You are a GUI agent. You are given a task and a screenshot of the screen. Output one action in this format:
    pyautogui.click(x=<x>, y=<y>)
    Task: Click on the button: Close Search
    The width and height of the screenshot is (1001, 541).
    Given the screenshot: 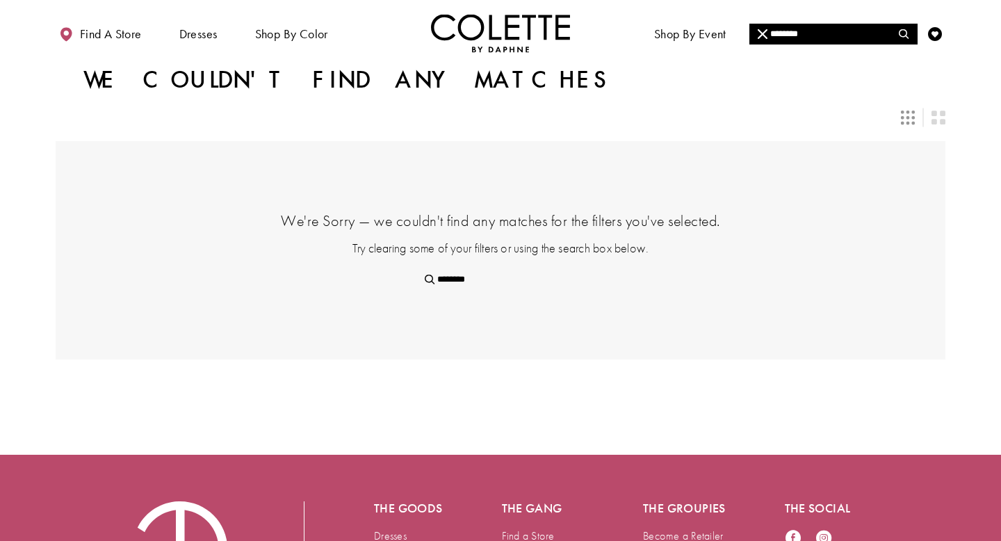 What is the action you would take?
    pyautogui.click(x=763, y=34)
    